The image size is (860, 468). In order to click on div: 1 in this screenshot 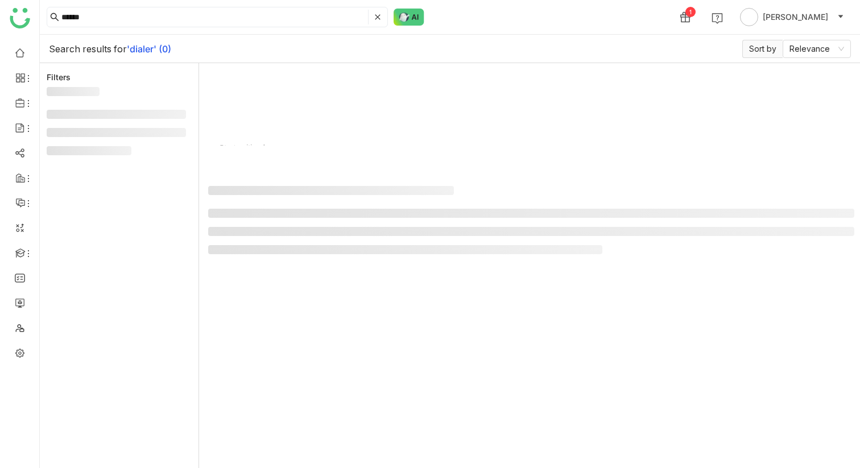, I will do `click(690, 12)`.